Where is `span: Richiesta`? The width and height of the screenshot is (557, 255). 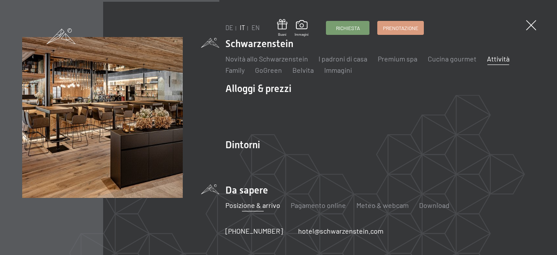 span: Richiesta is located at coordinates (348, 28).